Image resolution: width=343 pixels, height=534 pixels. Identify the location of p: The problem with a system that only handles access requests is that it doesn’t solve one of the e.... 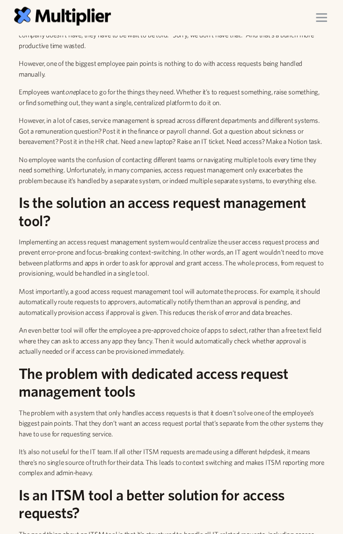
(171, 424).